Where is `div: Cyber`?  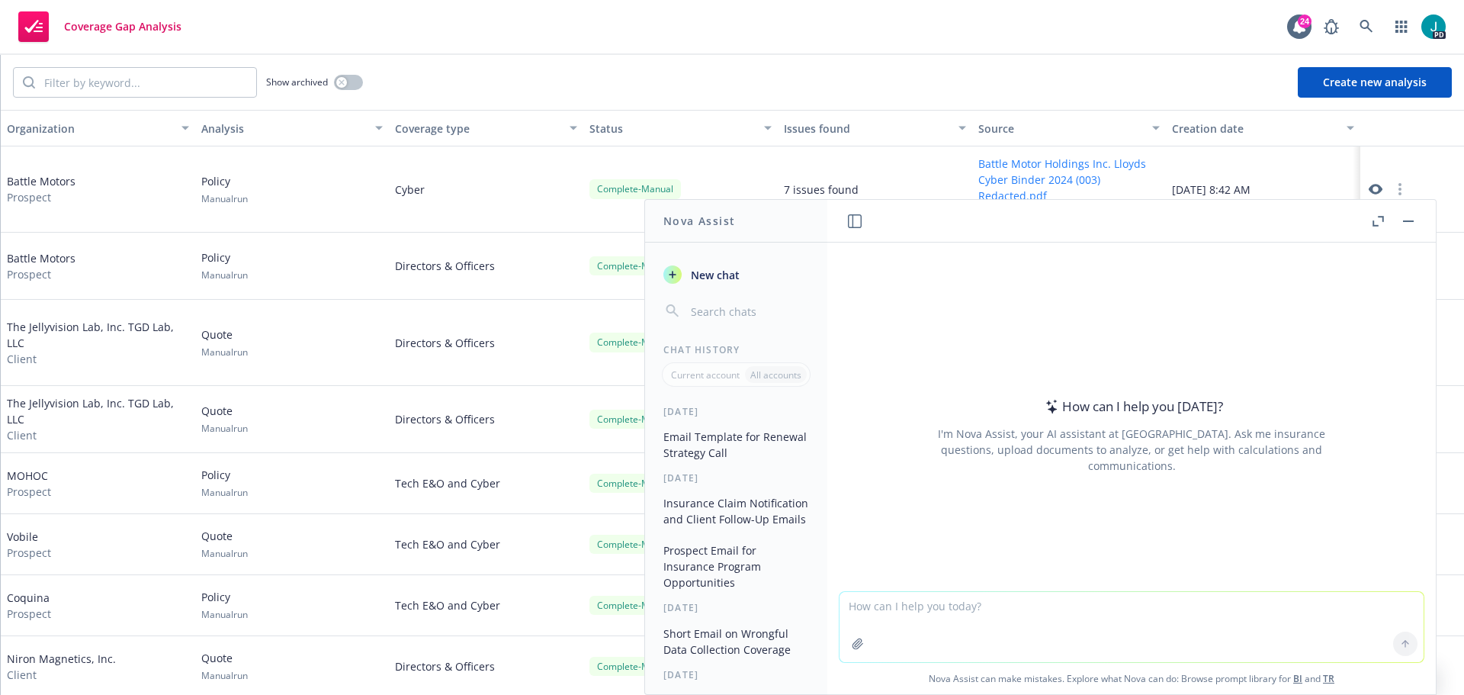 div: Cyber is located at coordinates (486, 189).